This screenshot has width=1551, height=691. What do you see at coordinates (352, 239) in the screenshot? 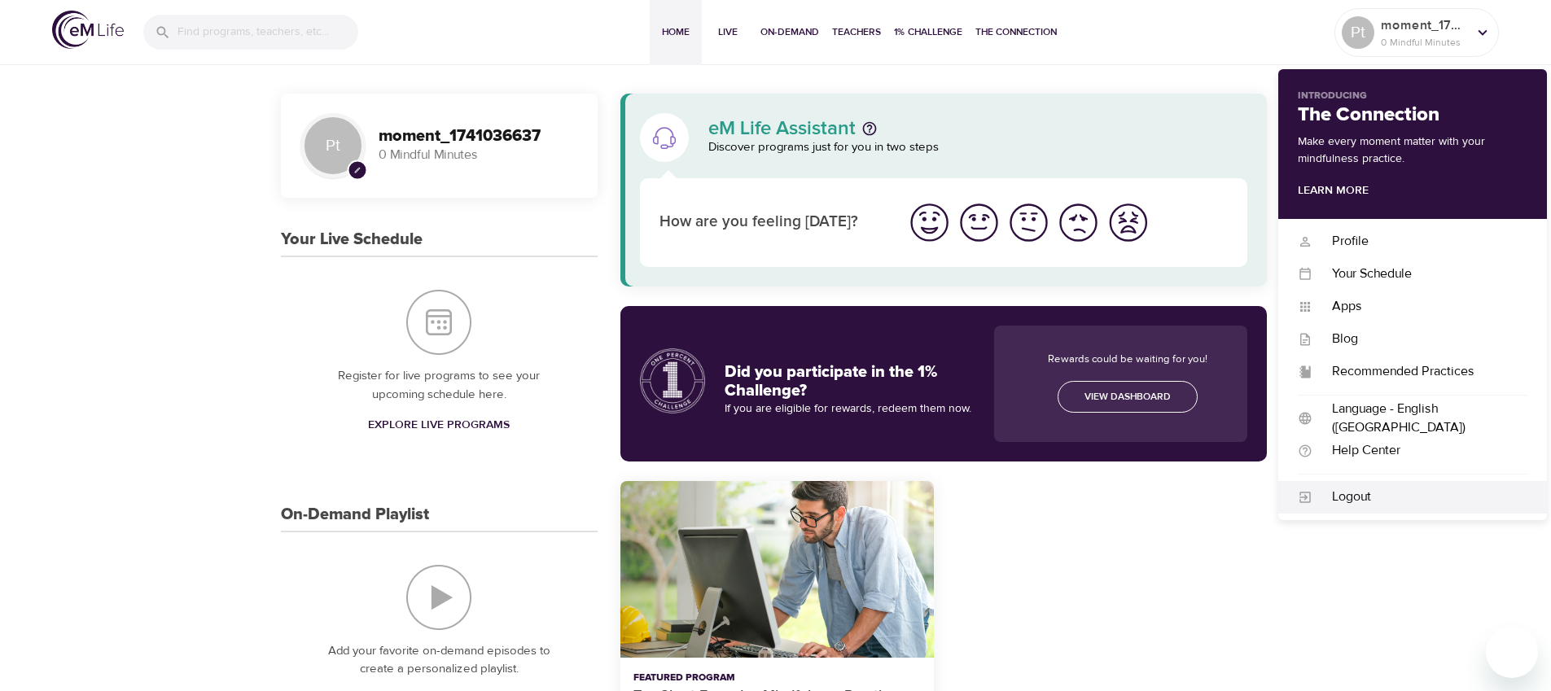
I see `h3: Your Live Schedule` at bounding box center [352, 239].